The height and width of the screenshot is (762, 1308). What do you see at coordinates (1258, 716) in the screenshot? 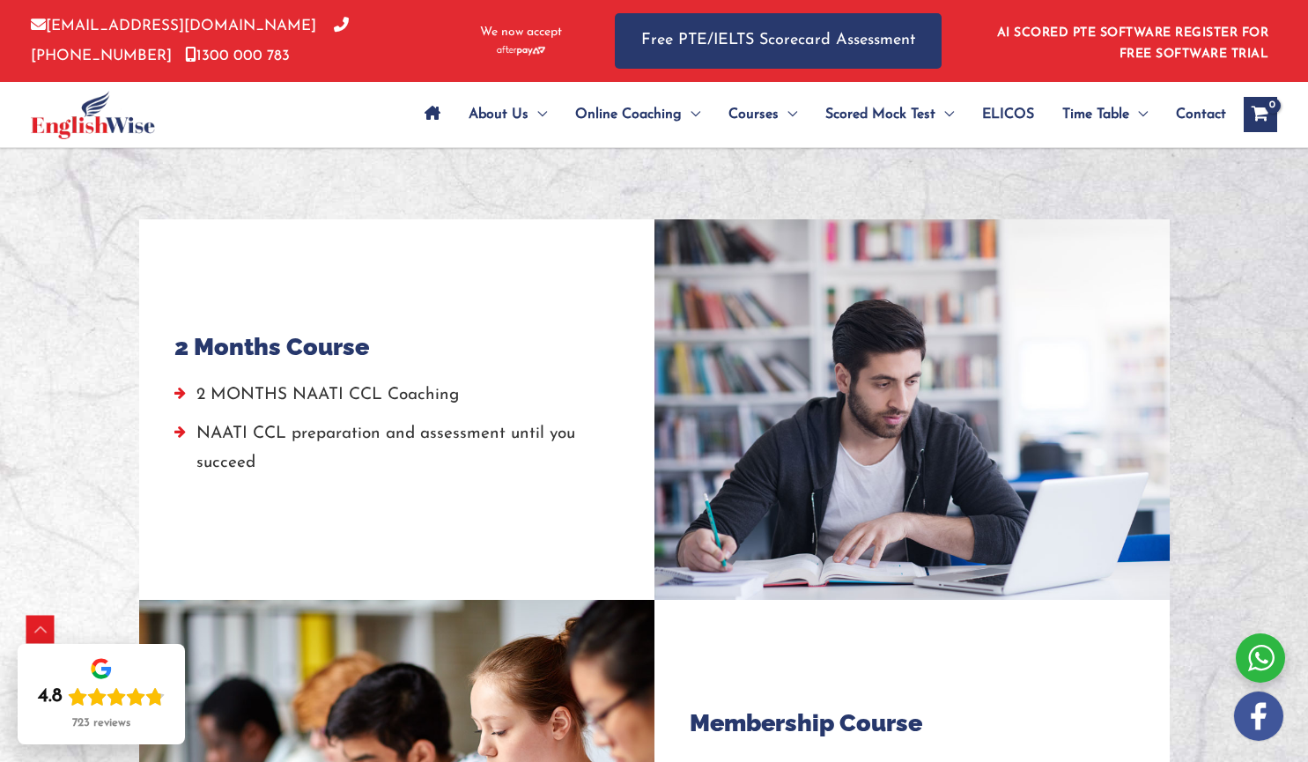
I see `img: white-facebook.png` at bounding box center [1258, 716].